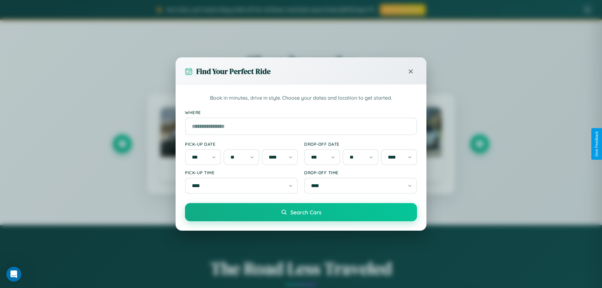  What do you see at coordinates (242, 144) in the screenshot?
I see `label: Pick-up Date` at bounding box center [242, 144].